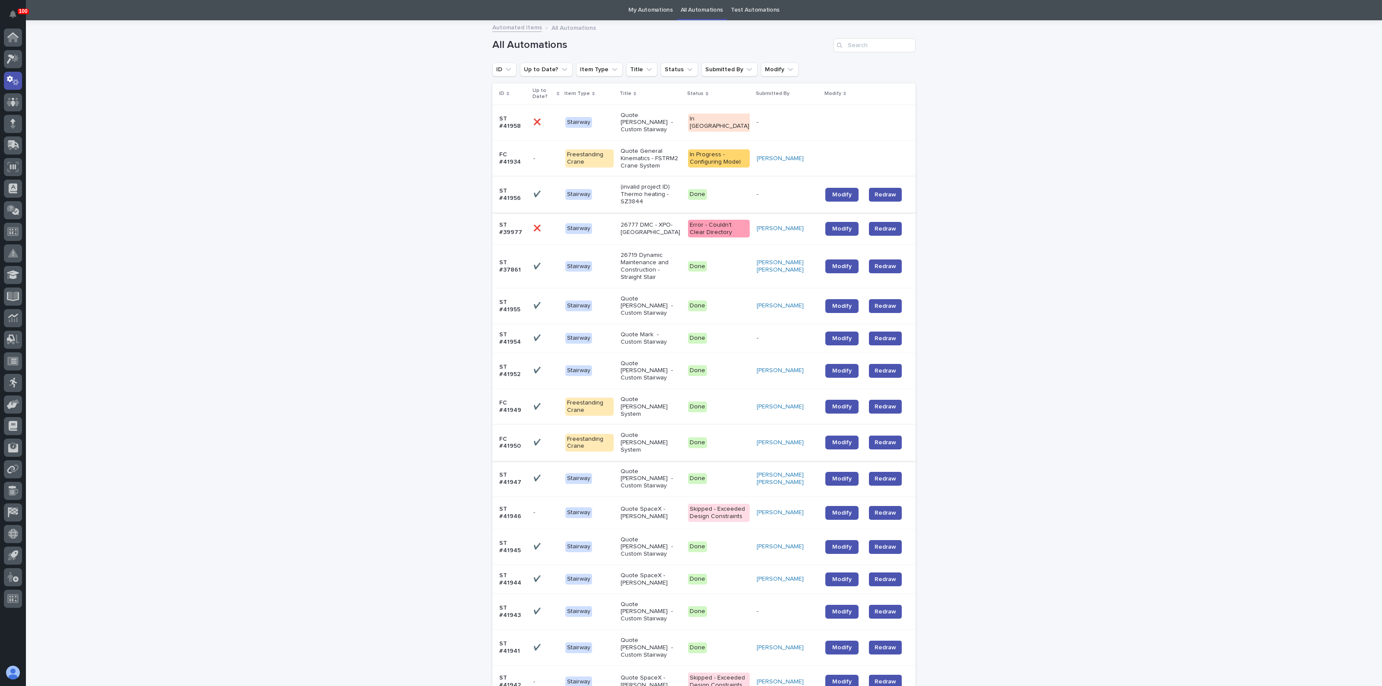 The image size is (1382, 686). Describe the element at coordinates (651, 158) in the screenshot. I see `p: Quote General Kinematics - FSTRM2 Crane System` at that location.